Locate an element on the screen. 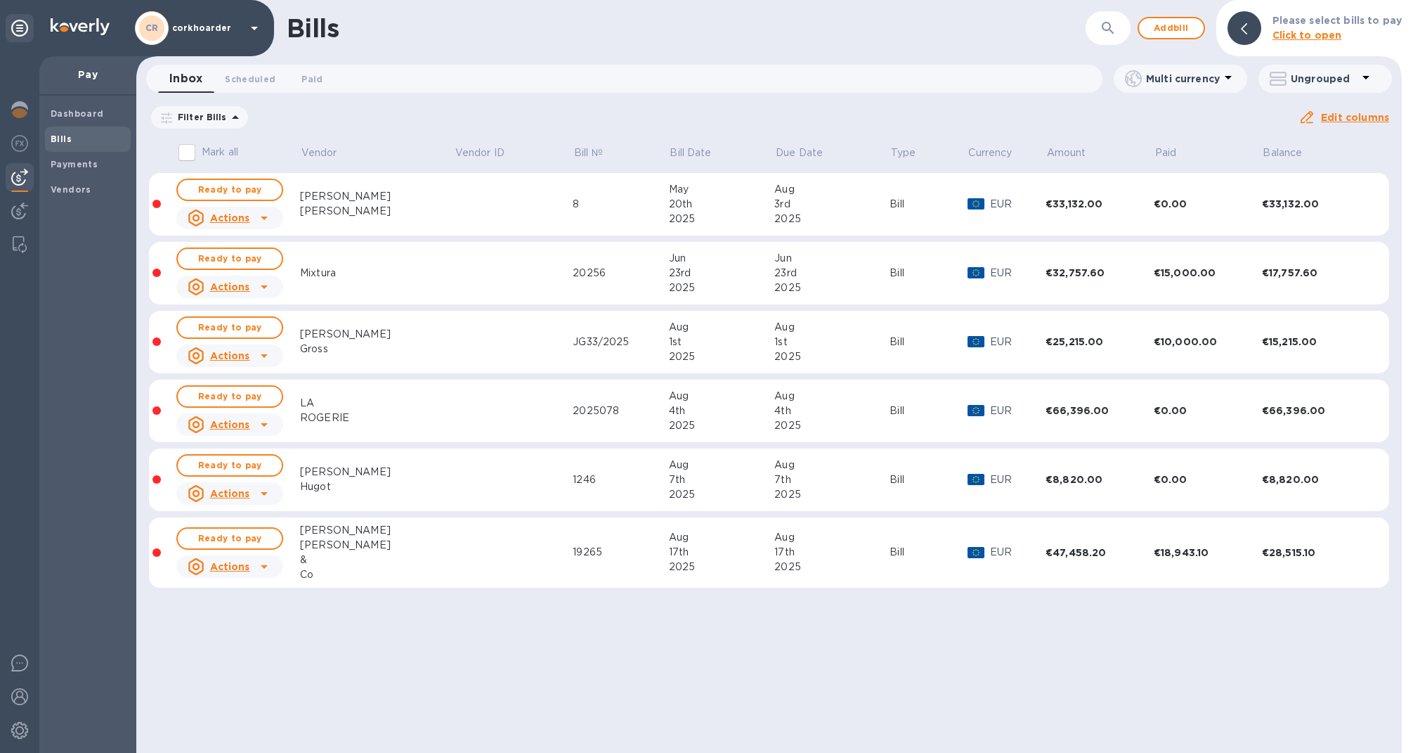 The image size is (1413, 753). p: Bill № is located at coordinates (588, 152).